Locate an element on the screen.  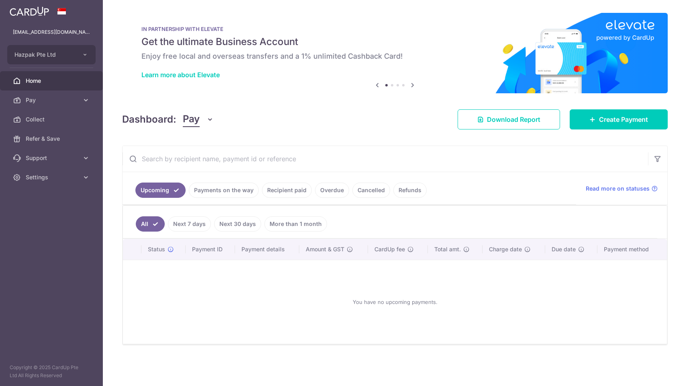
a: Recipient paid is located at coordinates (287, 190).